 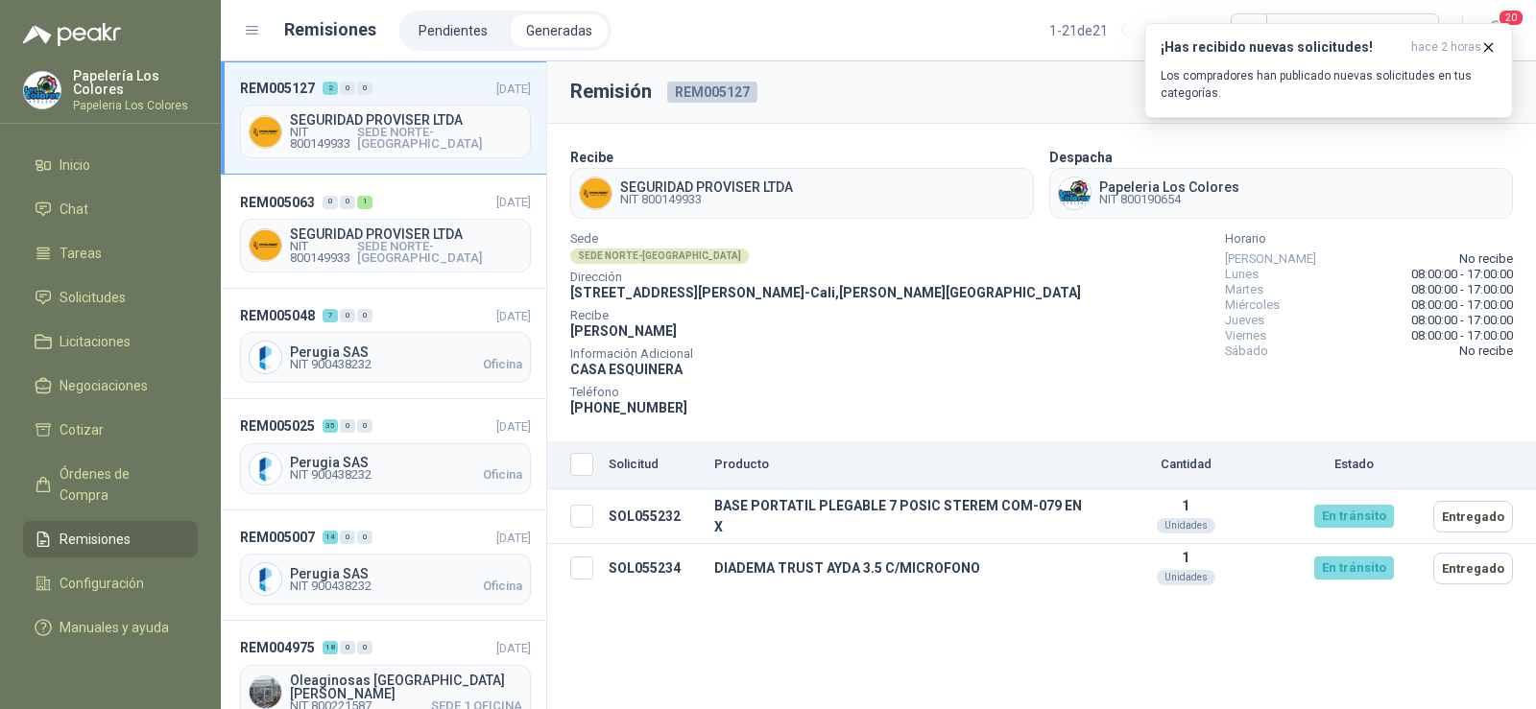 I want to click on th: Cantidad, so click(x=1186, y=466).